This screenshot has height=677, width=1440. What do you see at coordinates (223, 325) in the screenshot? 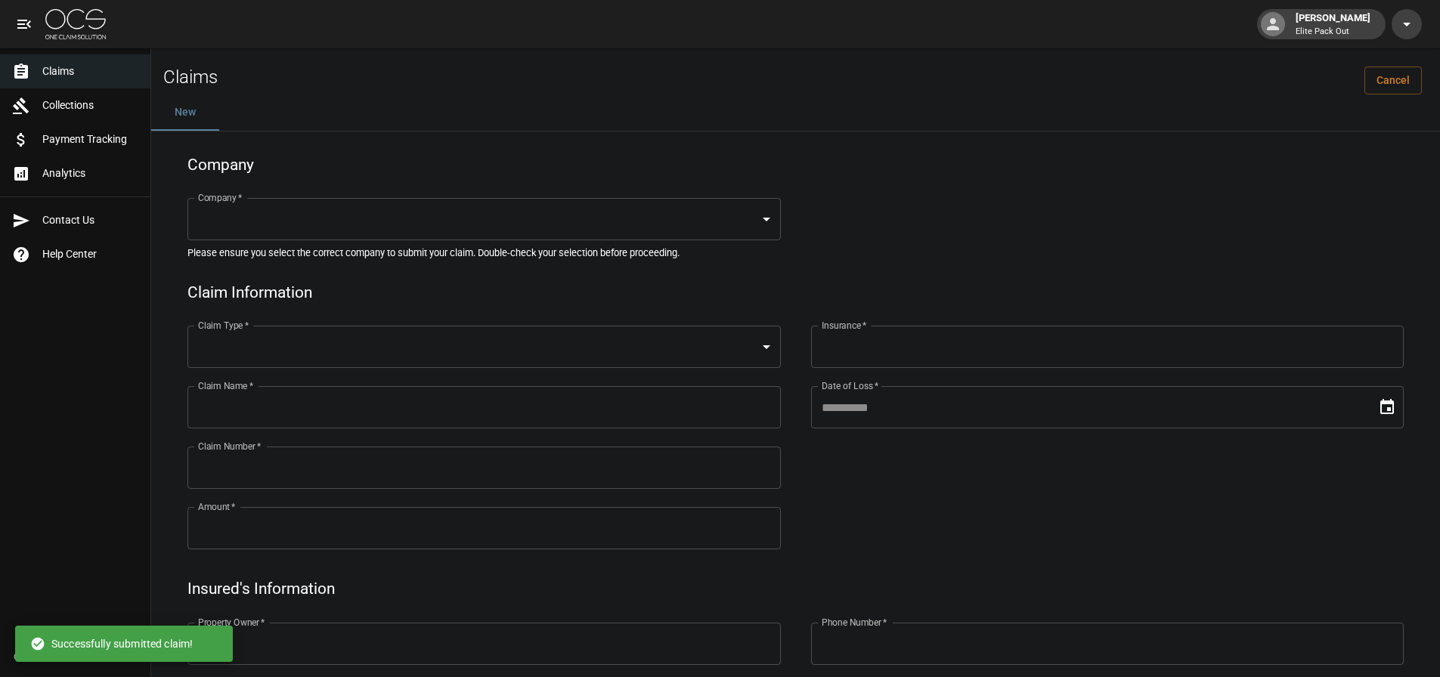
I see `label: Claim Type` at bounding box center [223, 325].